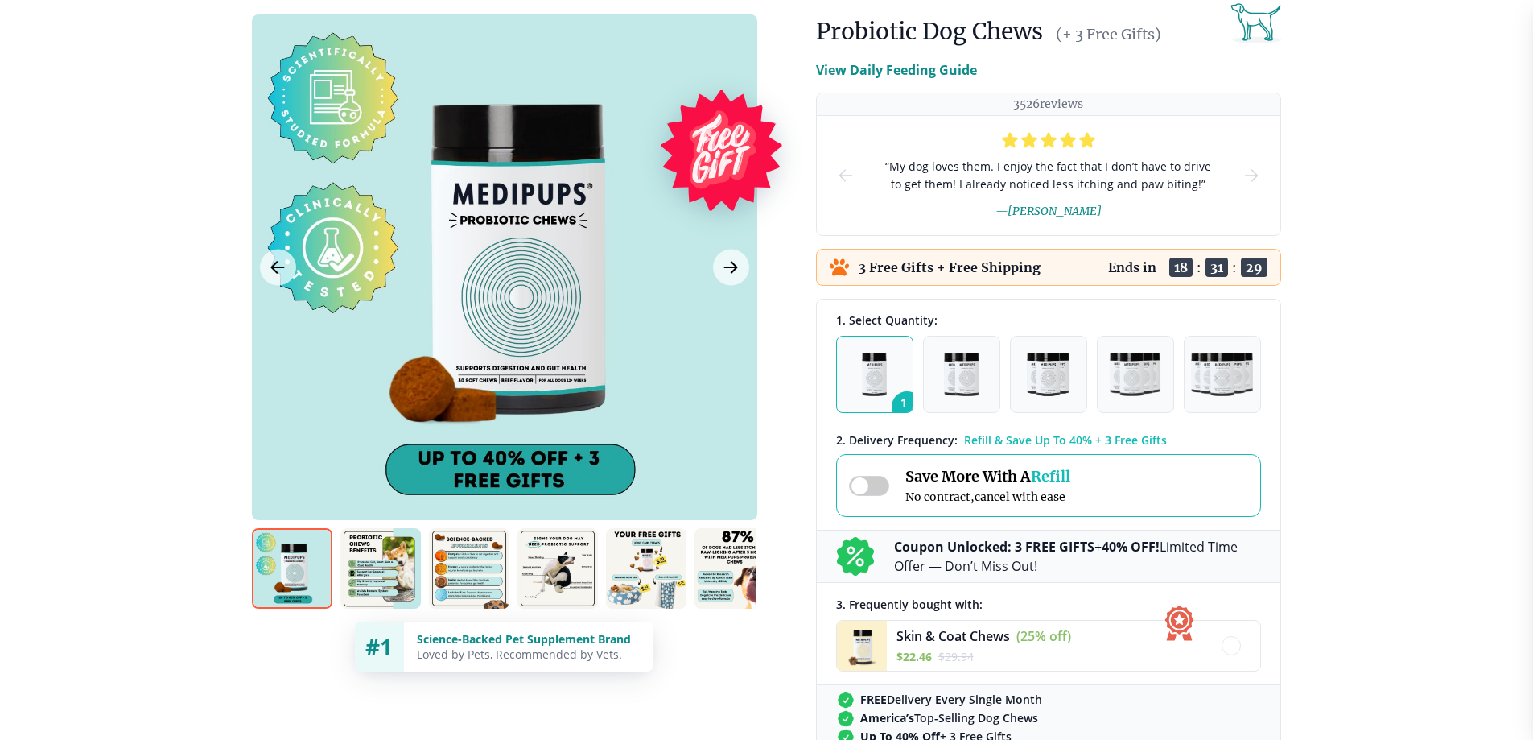 Image resolution: width=1533 pixels, height=740 pixels. I want to click on span: Top-Selling Dog Chews, so click(949, 717).